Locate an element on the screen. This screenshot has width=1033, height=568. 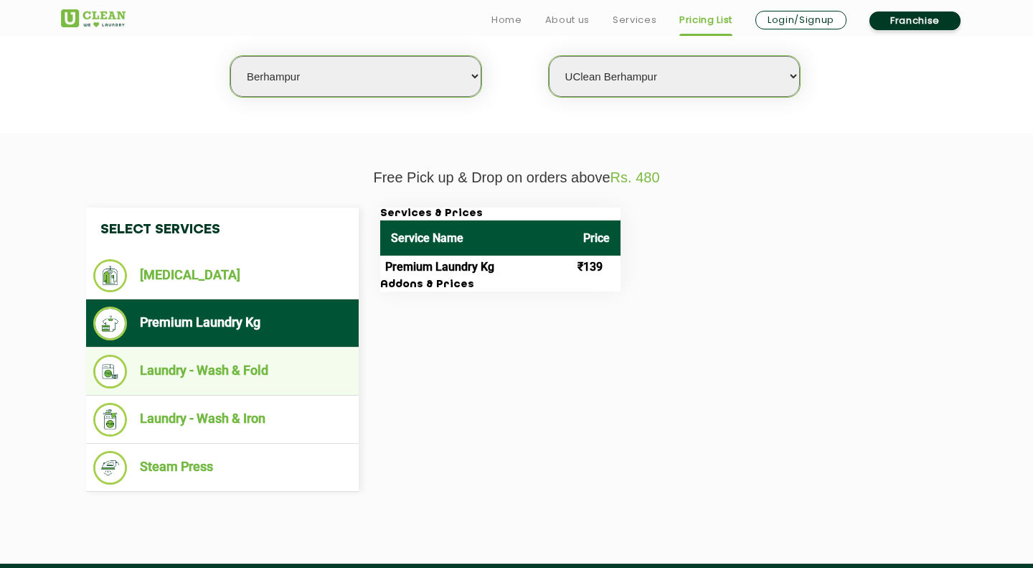
h4: Select Services is located at coordinates (222, 230).